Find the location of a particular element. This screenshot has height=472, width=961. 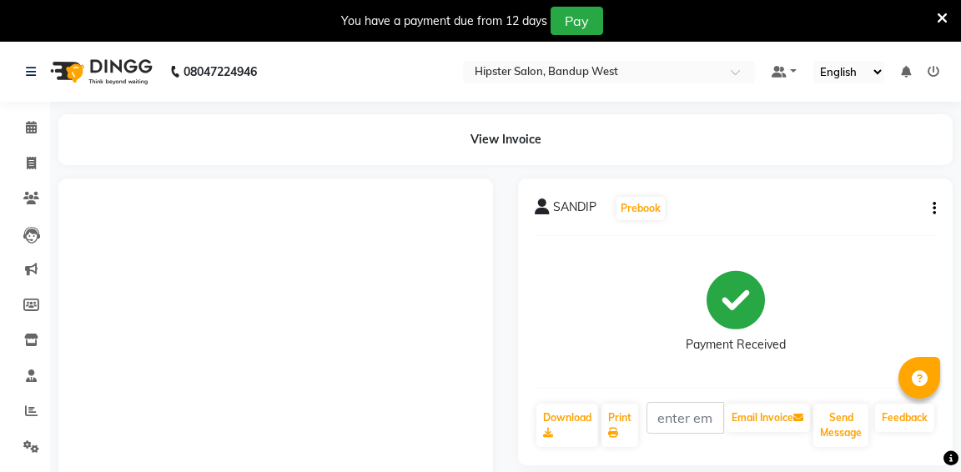

a: Print is located at coordinates (620, 425).